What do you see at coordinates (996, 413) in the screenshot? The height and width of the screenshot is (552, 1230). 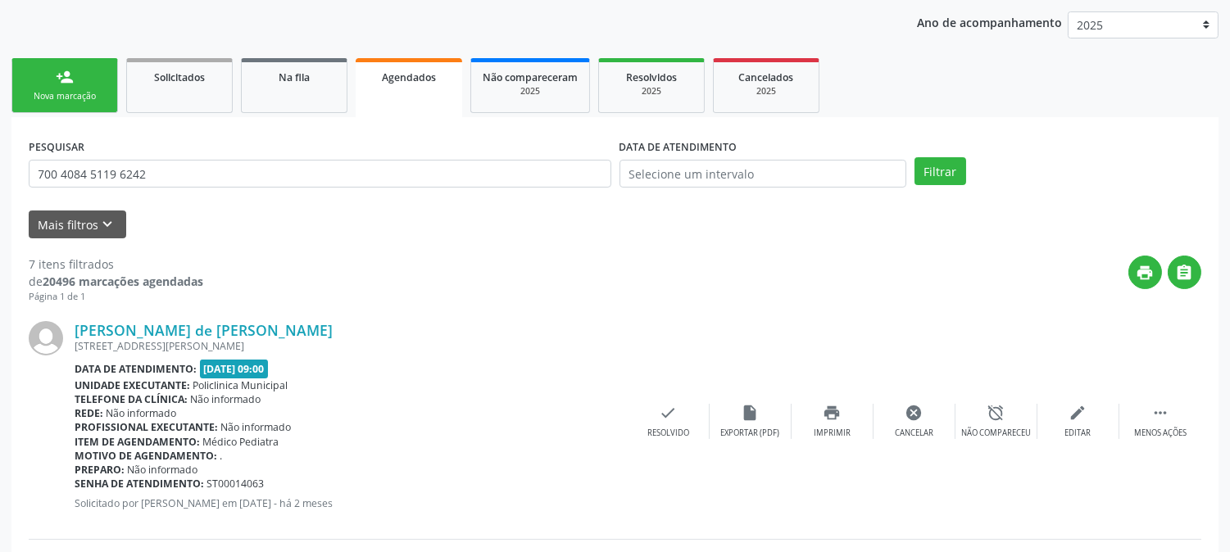 I see `i: alarm_off` at bounding box center [996, 413].